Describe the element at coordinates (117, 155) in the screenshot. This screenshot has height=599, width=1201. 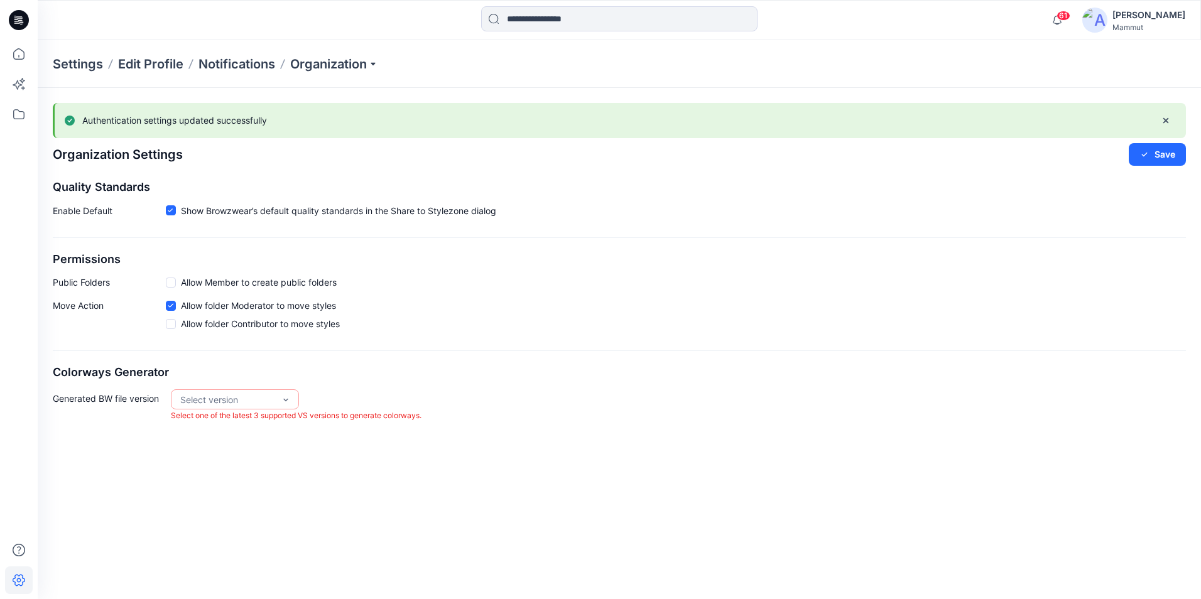
I see `h2: Organization Settings` at that location.